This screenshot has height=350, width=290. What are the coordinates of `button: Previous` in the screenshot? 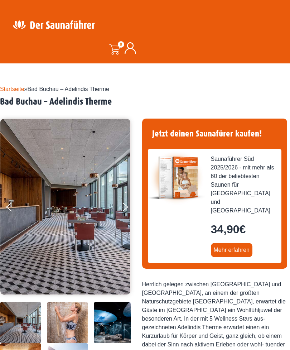 It's located at (15, 208).